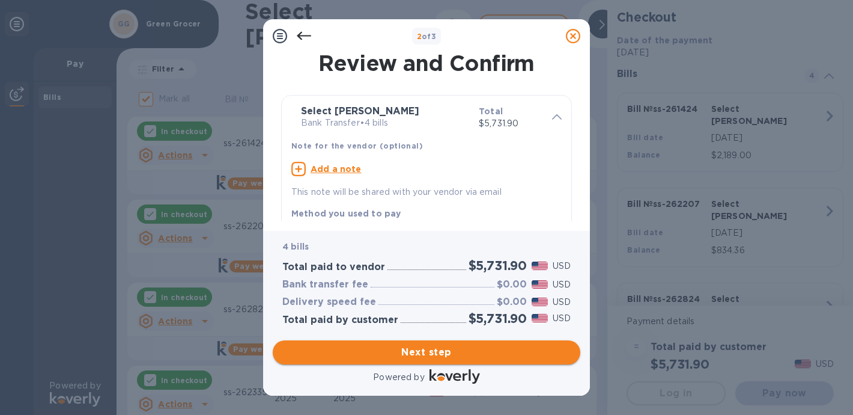 The height and width of the screenshot is (415, 853). Describe the element at coordinates (385, 123) in the screenshot. I see `p: Bank Transfer • 4 bills` at that location.